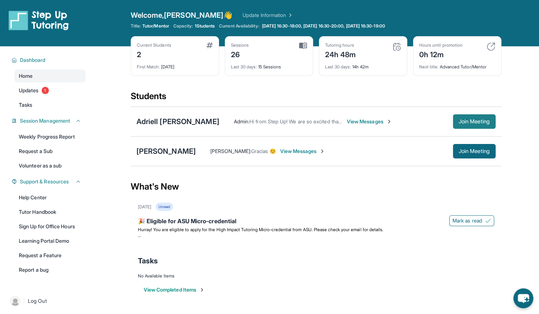  I want to click on a: Tasks, so click(50, 105).